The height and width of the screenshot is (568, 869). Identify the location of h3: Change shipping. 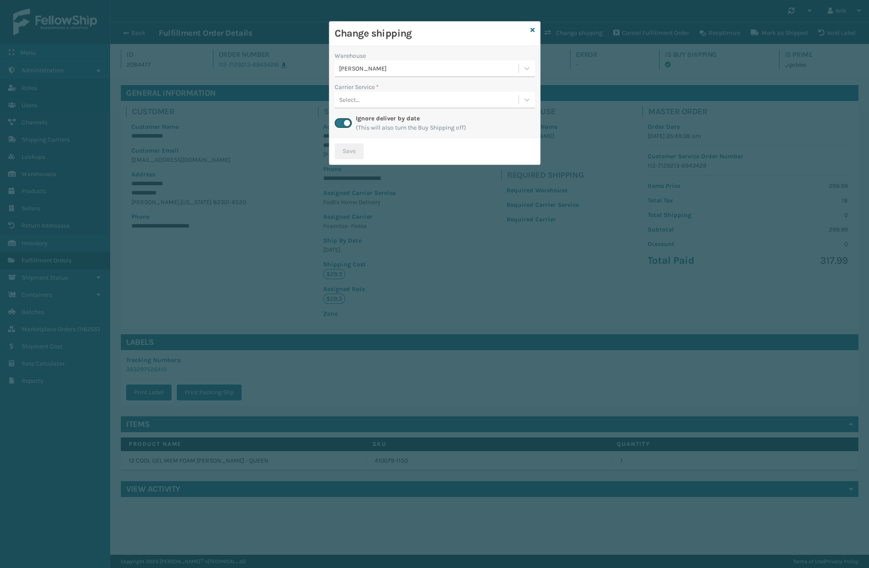
(431, 33).